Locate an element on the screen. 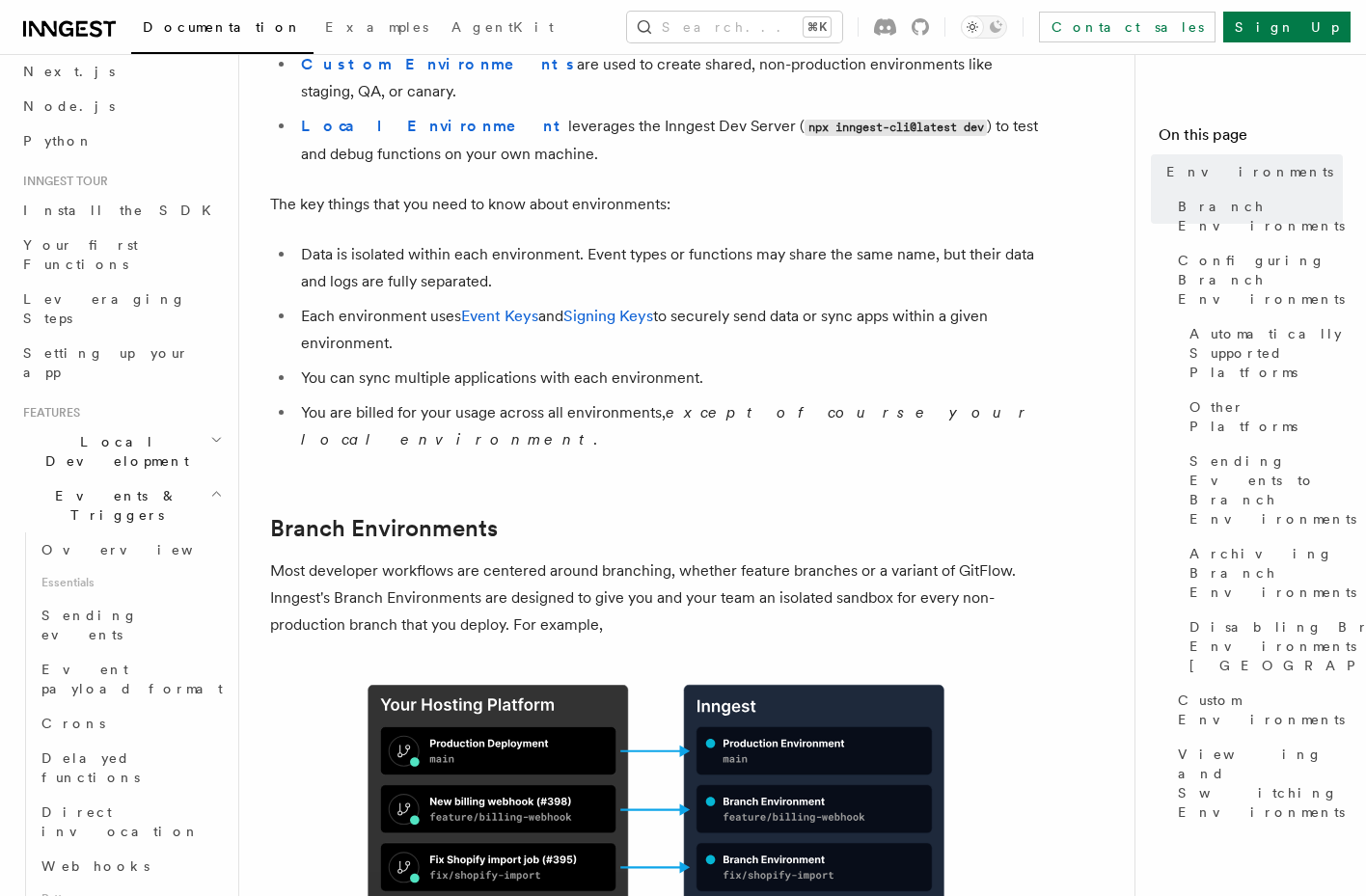 This screenshot has width=1366, height=896. li: leverages the Inngest Dev Server ( ) to test and debug functions on your own machine. is located at coordinates (668, 140).